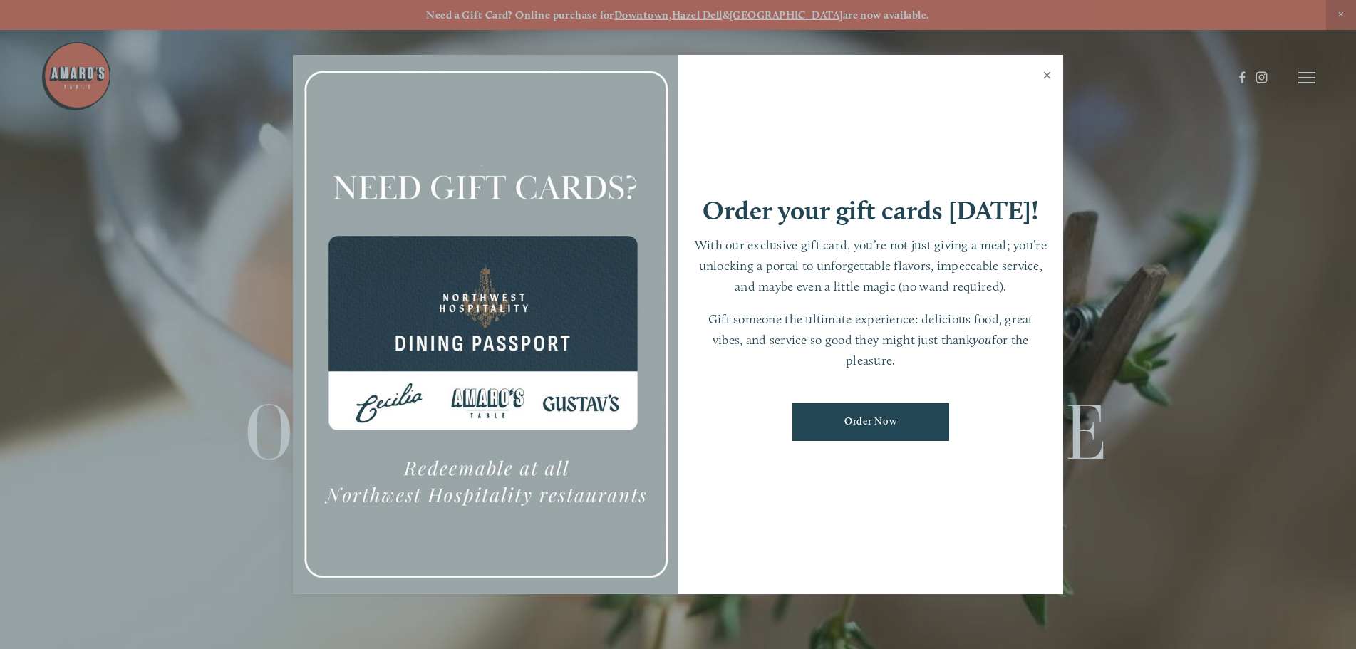 This screenshot has height=649, width=1356. I want to click on a: Close, so click(1047, 77).